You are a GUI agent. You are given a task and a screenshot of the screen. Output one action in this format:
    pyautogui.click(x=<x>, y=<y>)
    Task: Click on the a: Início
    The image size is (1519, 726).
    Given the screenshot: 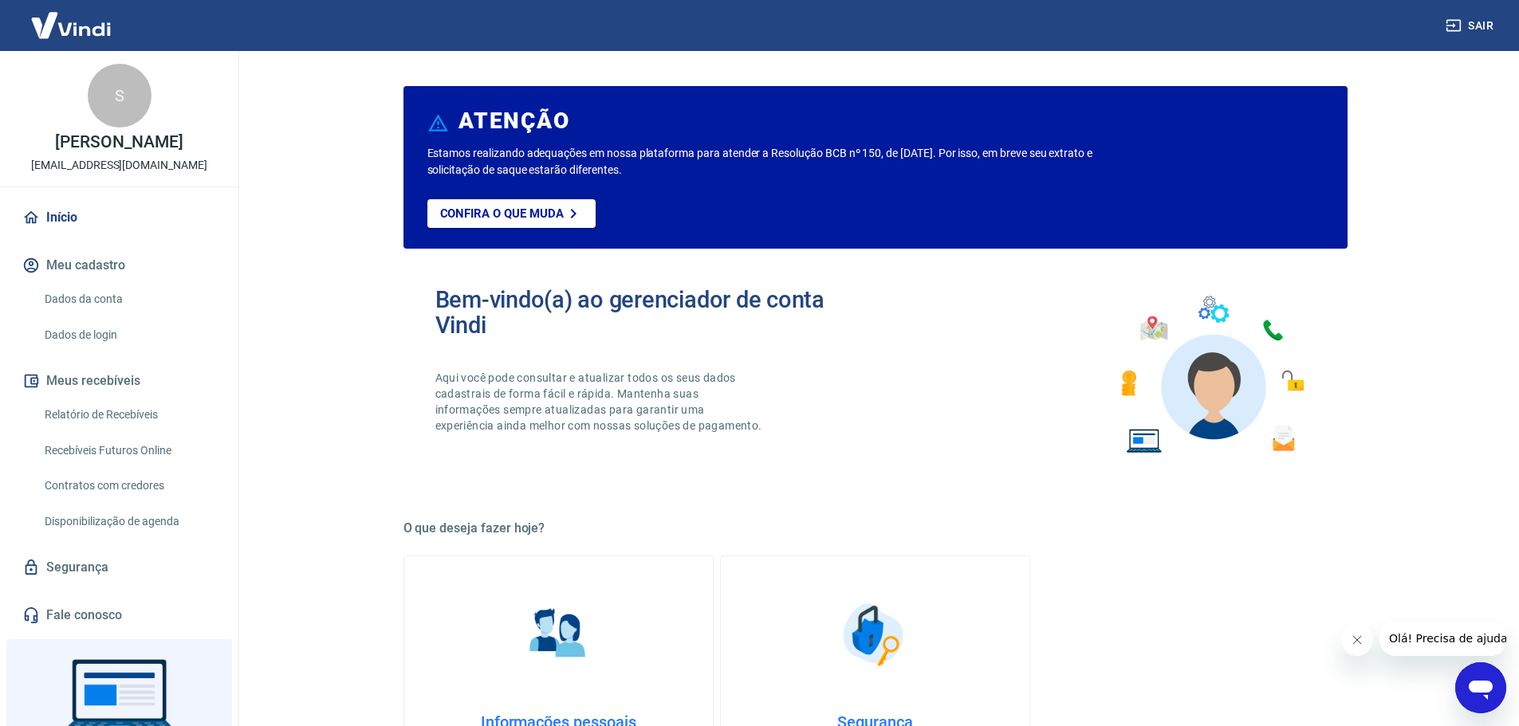 What is the action you would take?
    pyautogui.click(x=119, y=218)
    